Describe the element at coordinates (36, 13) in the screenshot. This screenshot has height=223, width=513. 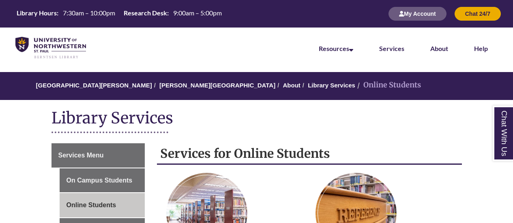
I see `th: Library Hours:` at that location.